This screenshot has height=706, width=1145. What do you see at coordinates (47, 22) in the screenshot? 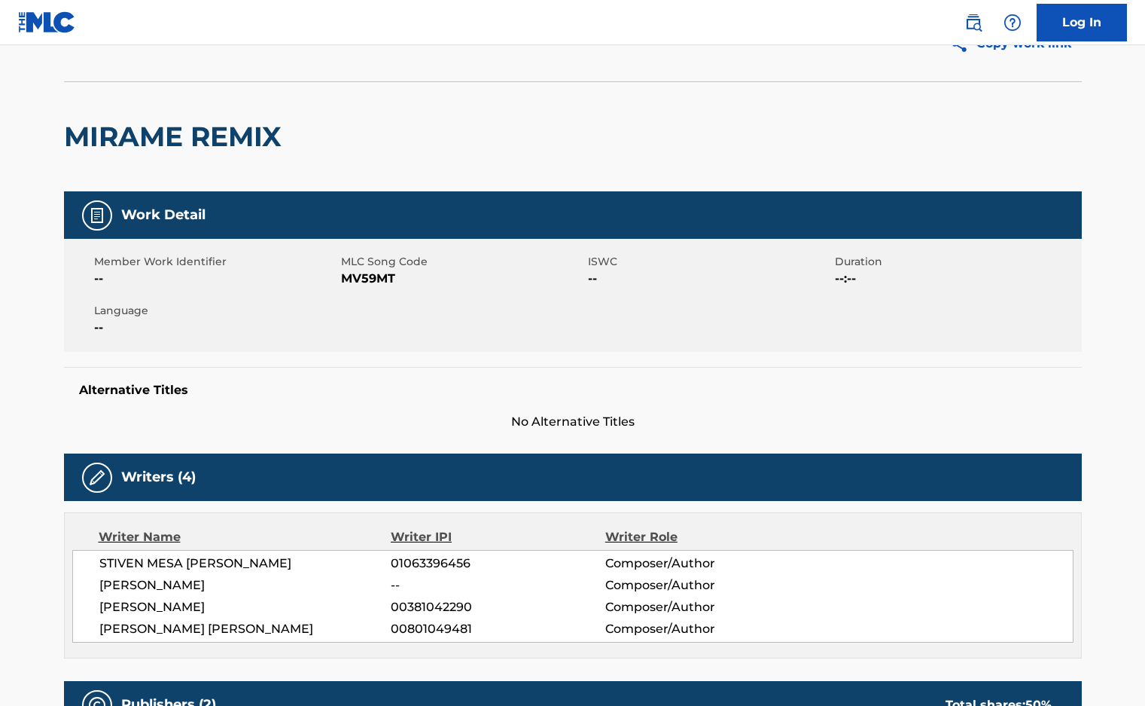
I see `img: MLC Logo` at bounding box center [47, 22].